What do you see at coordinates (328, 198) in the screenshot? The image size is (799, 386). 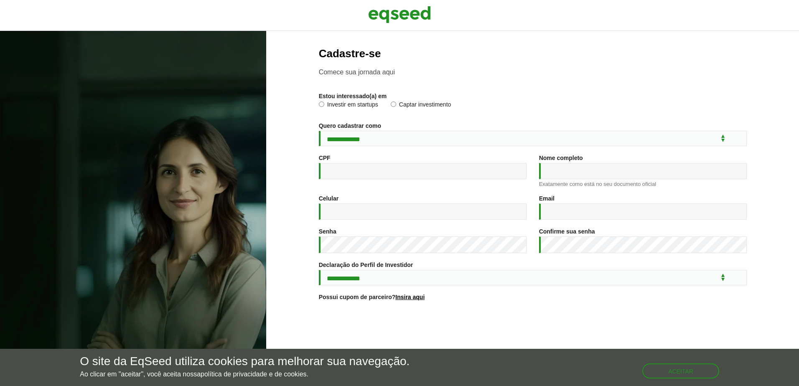 I see `label: Celular` at bounding box center [328, 198].